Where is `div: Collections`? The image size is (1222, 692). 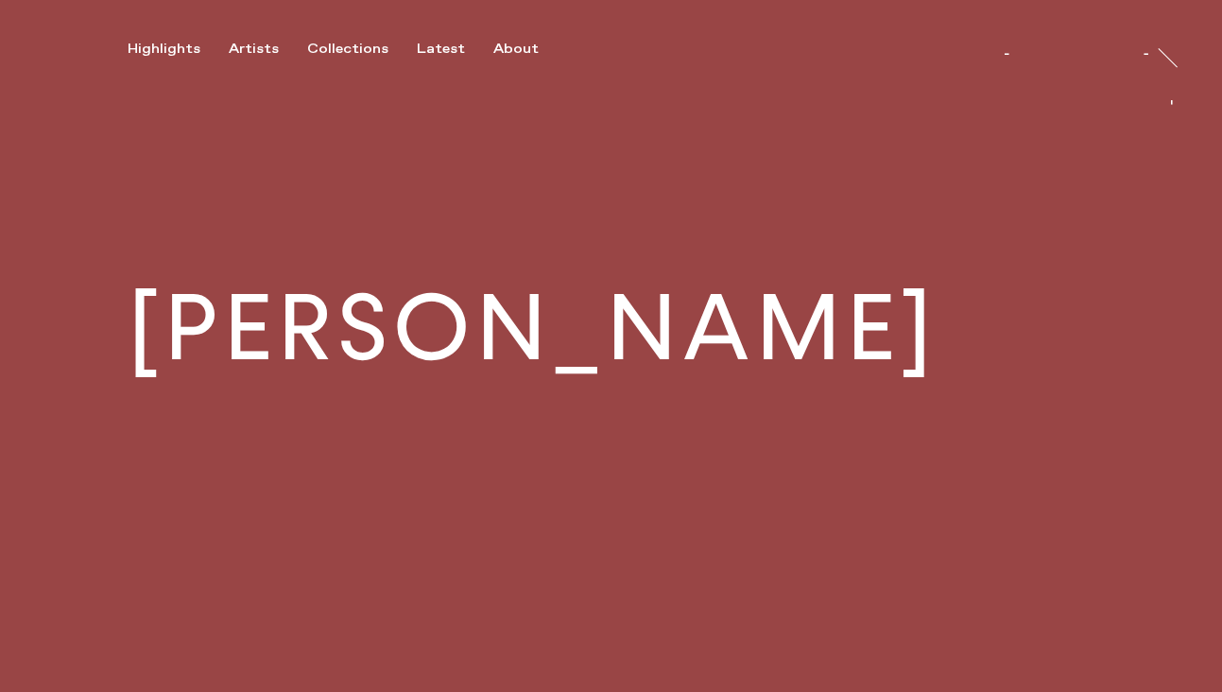 div: Collections is located at coordinates (348, 49).